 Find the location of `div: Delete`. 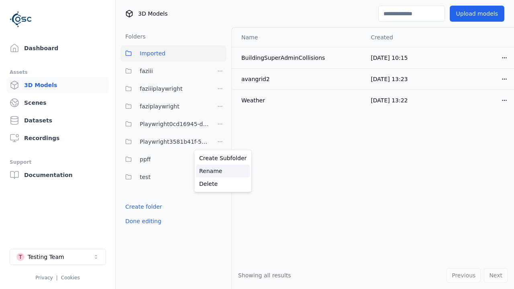

div: Delete is located at coordinates (223, 184).